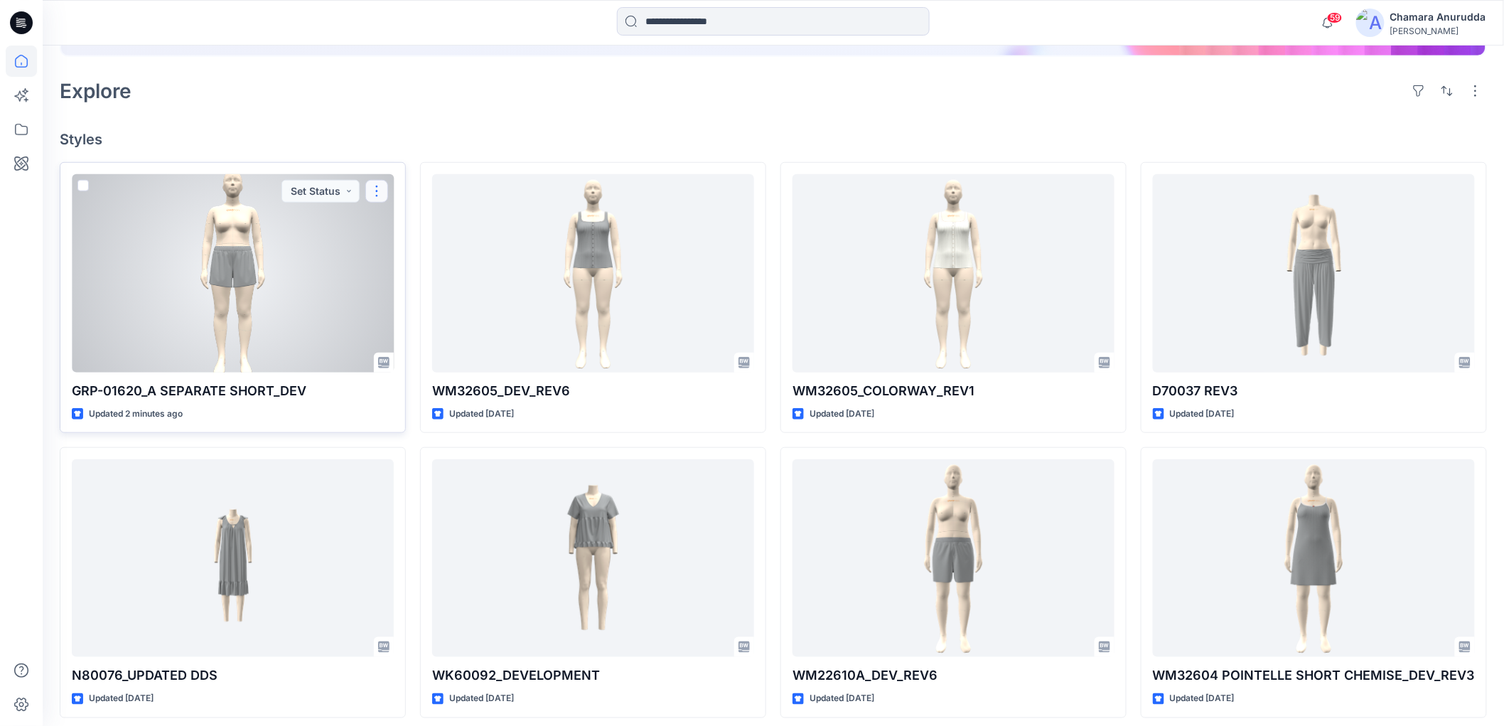  Describe the element at coordinates (953, 391) in the screenshot. I see `p: WM32605_COLORWAY_REV1` at that location.